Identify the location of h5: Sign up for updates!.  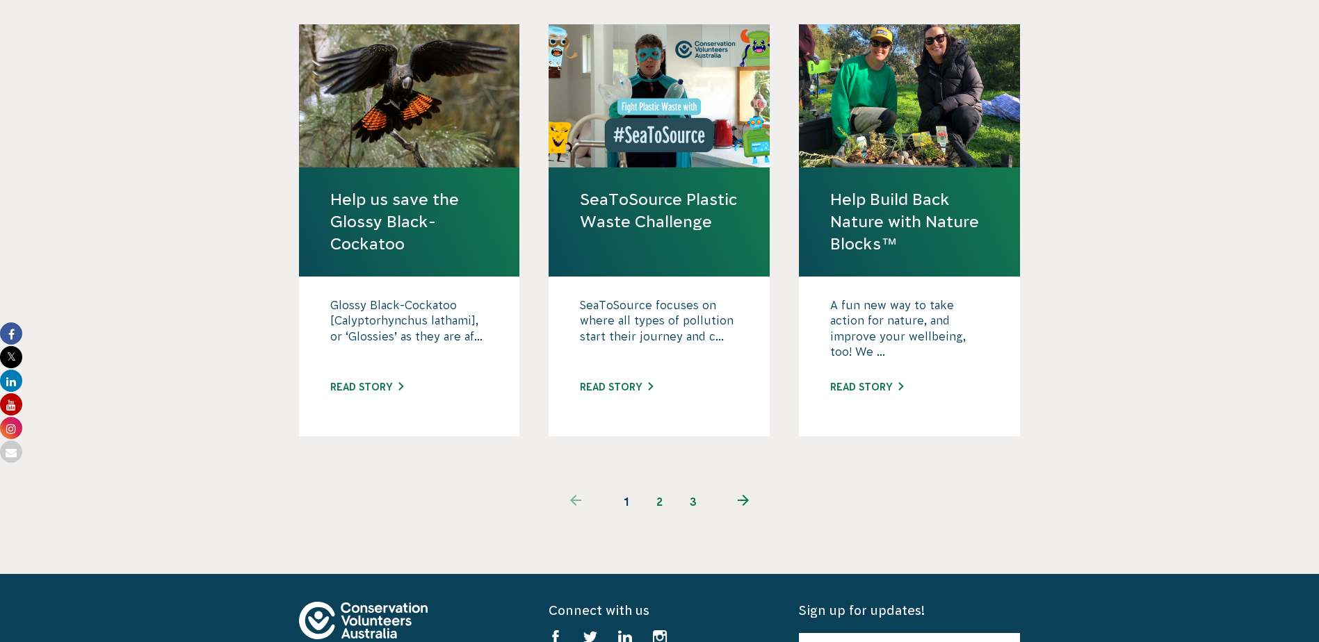
(909, 610).